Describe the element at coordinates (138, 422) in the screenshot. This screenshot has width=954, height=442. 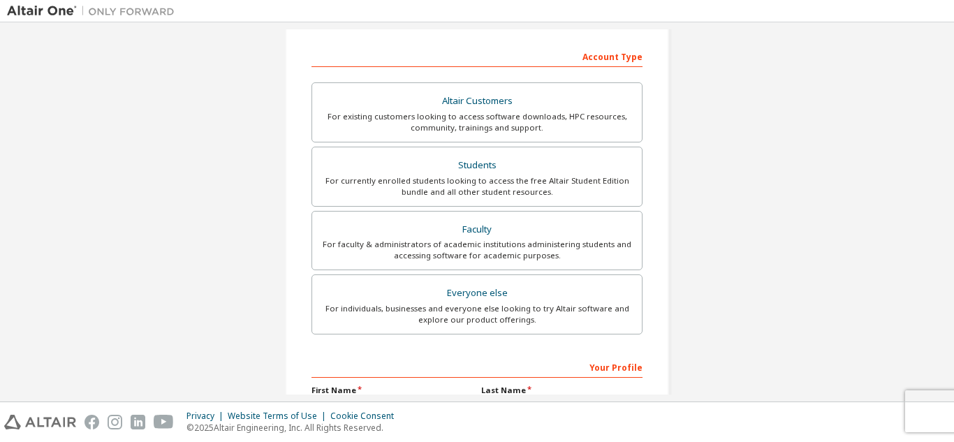
I see `img: linkedin.svg` at that location.